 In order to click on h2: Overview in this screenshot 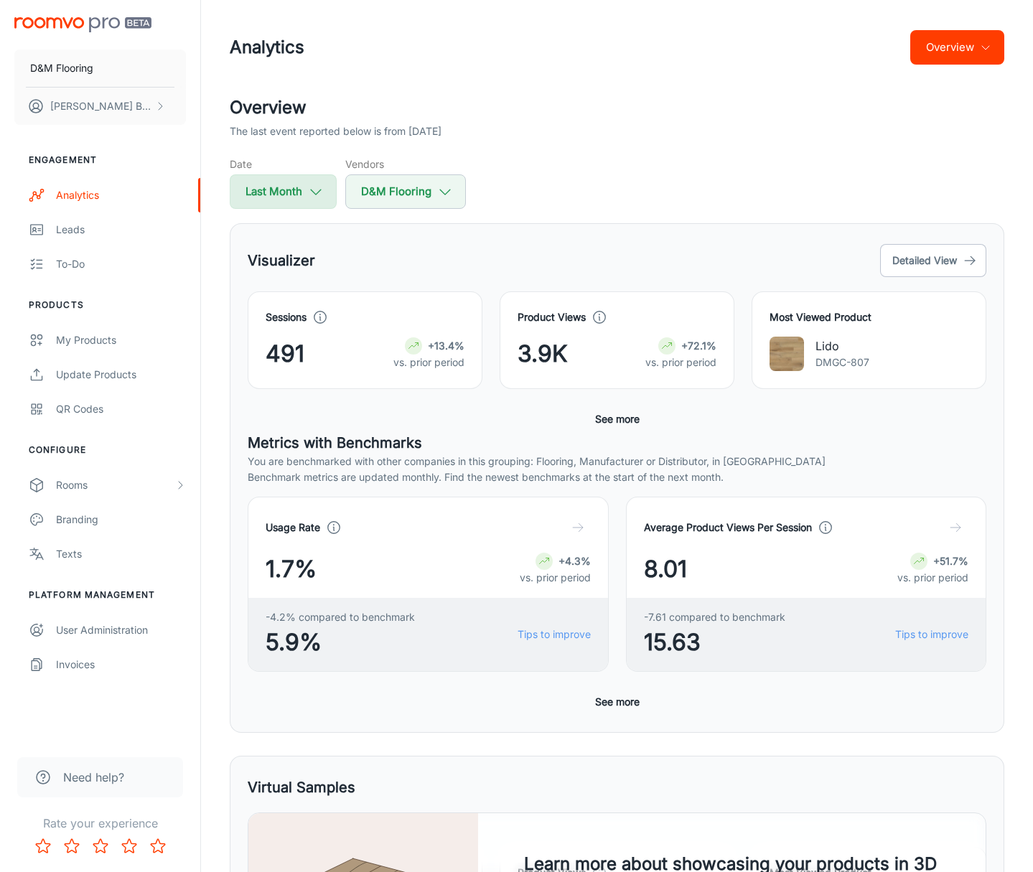, I will do `click(617, 108)`.